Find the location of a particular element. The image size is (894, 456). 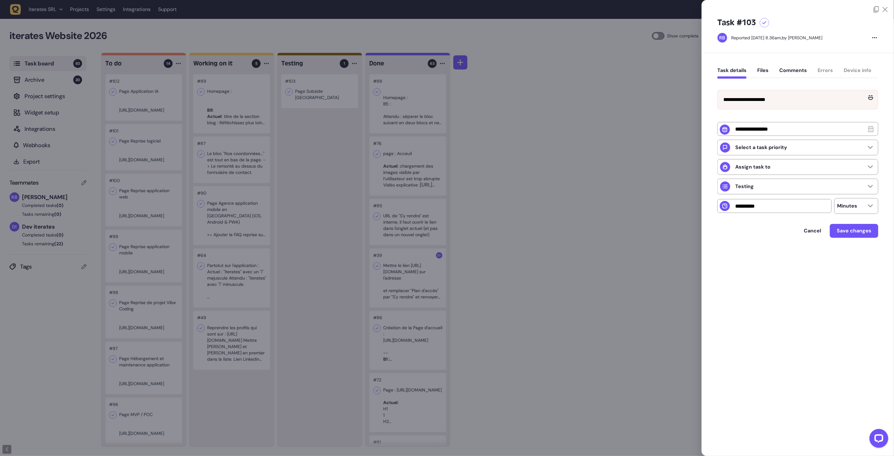

p: Assign task to is located at coordinates (753, 167).